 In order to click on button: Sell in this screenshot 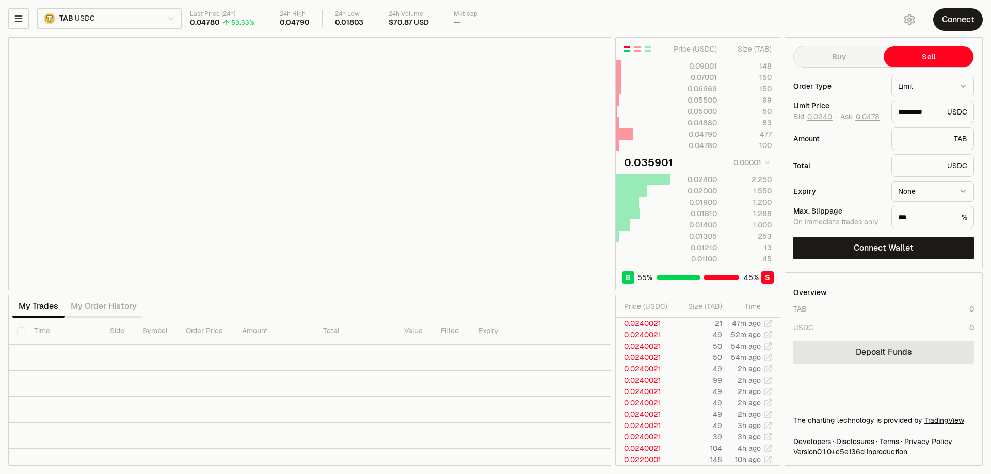, I will do `click(929, 57)`.